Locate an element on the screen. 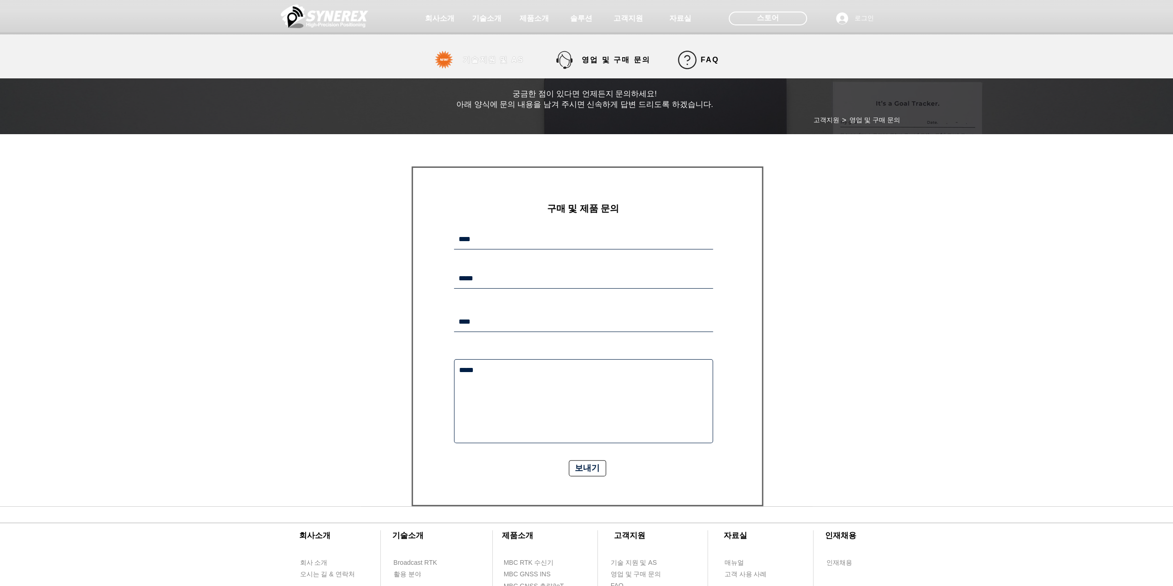 The image size is (1173, 586). span: ​자료실 is located at coordinates (735, 535).